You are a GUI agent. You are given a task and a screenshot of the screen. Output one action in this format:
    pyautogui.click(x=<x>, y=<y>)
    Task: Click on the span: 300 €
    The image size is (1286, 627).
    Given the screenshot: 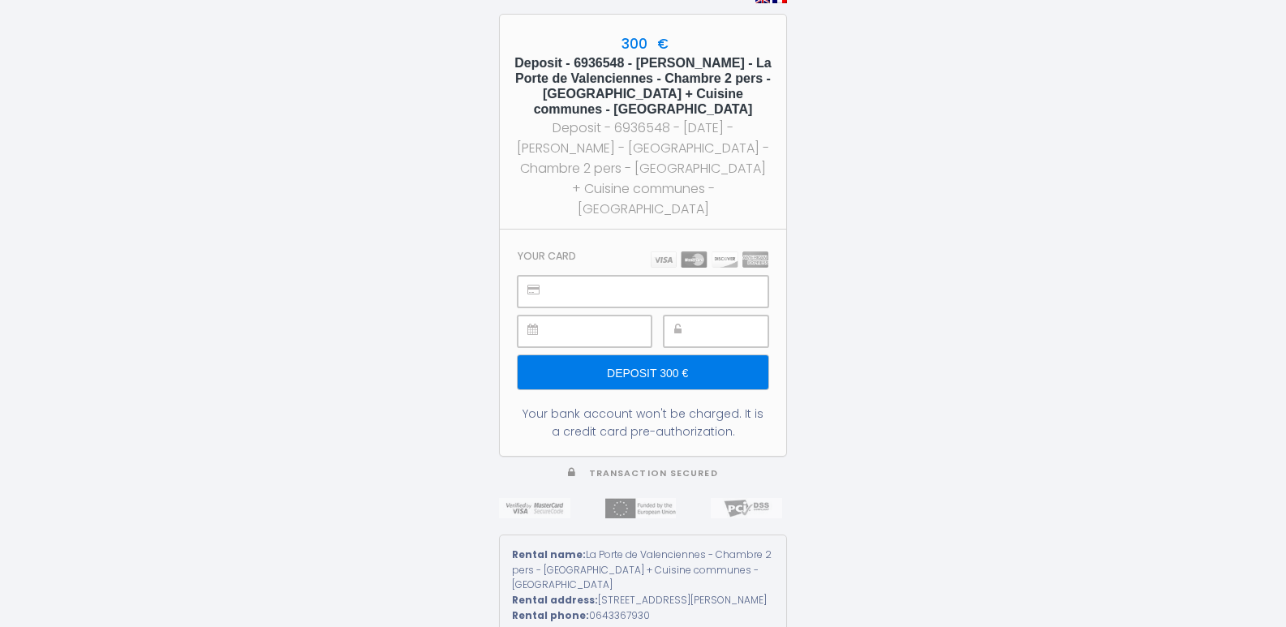 What is the action you would take?
    pyautogui.click(x=643, y=44)
    